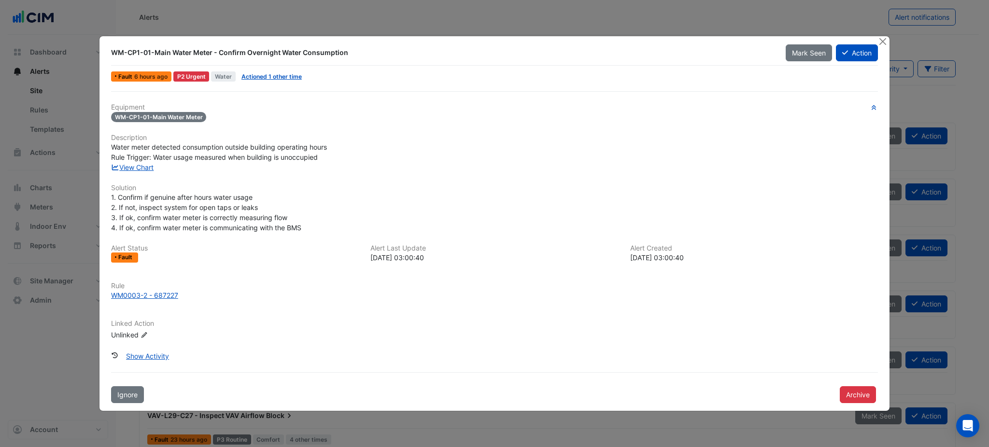 The width and height of the screenshot is (989, 447). What do you see at coordinates (809, 53) in the screenshot?
I see `button: Mark Seen` at bounding box center [809, 53].